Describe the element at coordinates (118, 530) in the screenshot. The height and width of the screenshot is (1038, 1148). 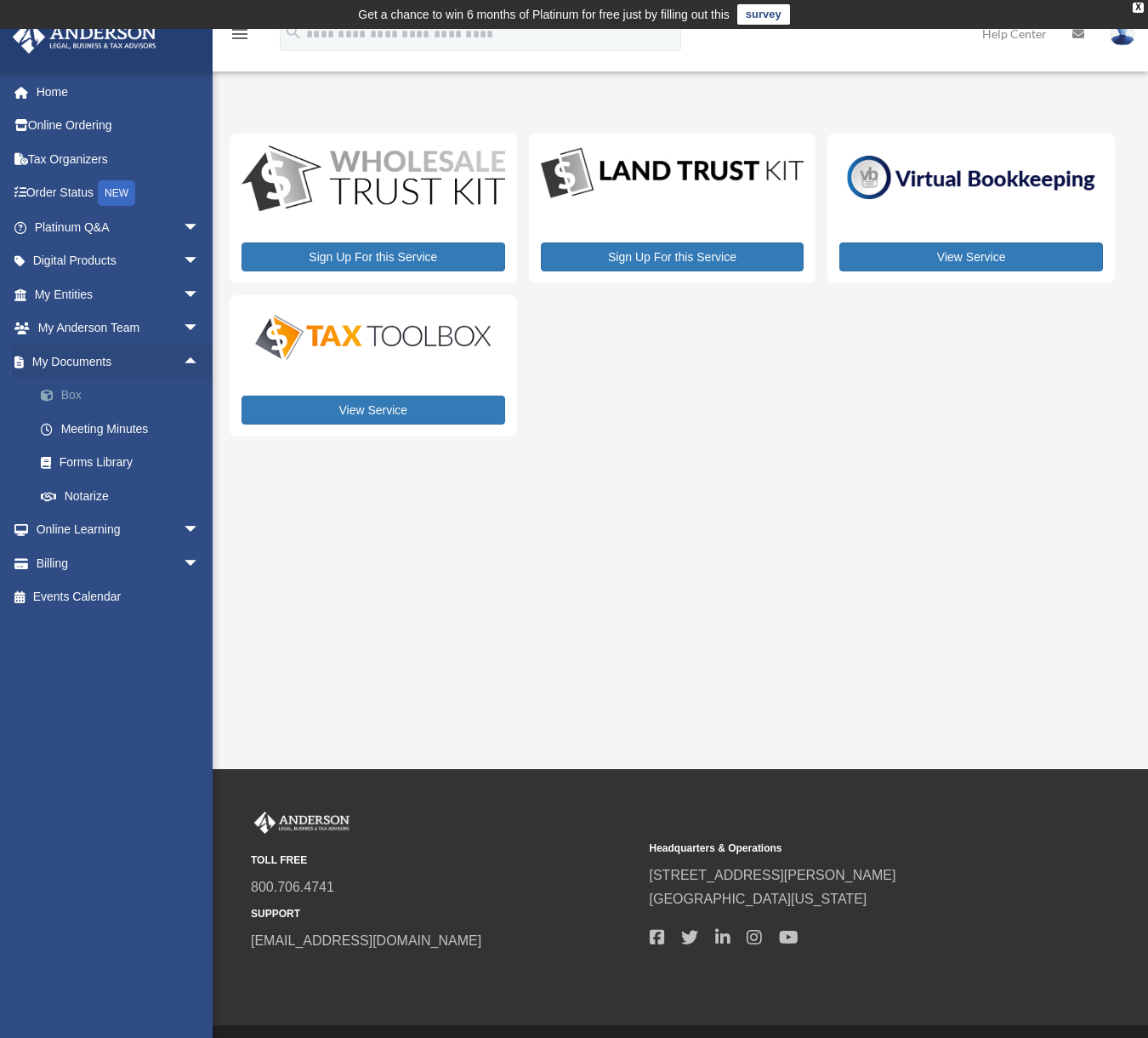
I see `a: Online Learningarrow_drop_down` at that location.